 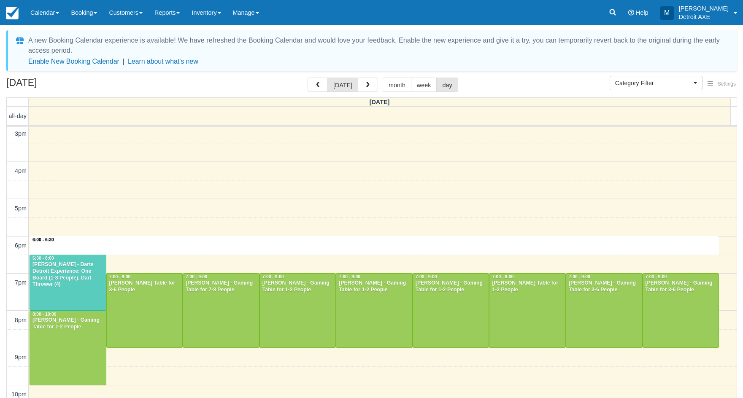 What do you see at coordinates (704, 17) in the screenshot?
I see `p: Detroit AXE` at bounding box center [704, 17].